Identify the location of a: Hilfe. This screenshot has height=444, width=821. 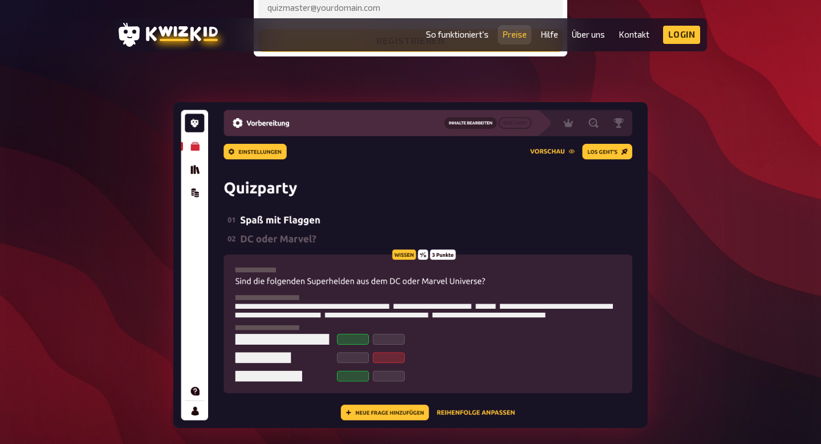
(549, 34).